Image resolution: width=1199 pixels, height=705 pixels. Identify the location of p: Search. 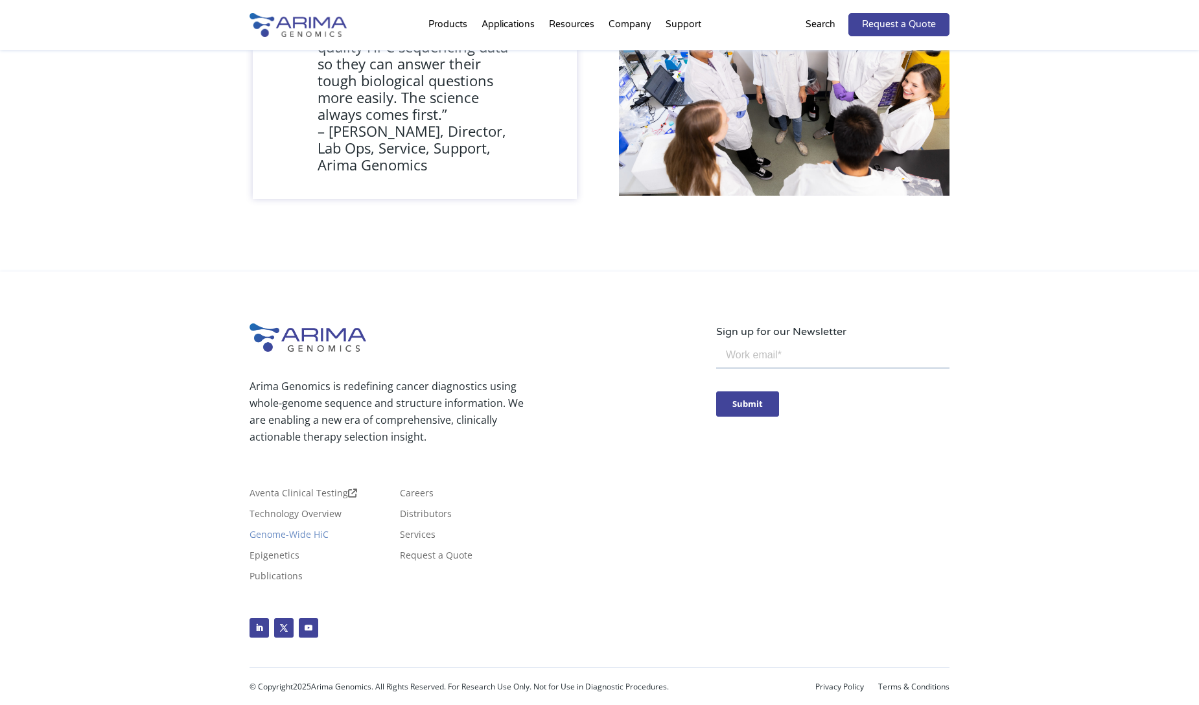
(820, 25).